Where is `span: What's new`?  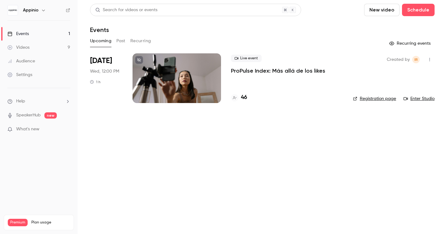
span: What's new is located at coordinates (28, 129).